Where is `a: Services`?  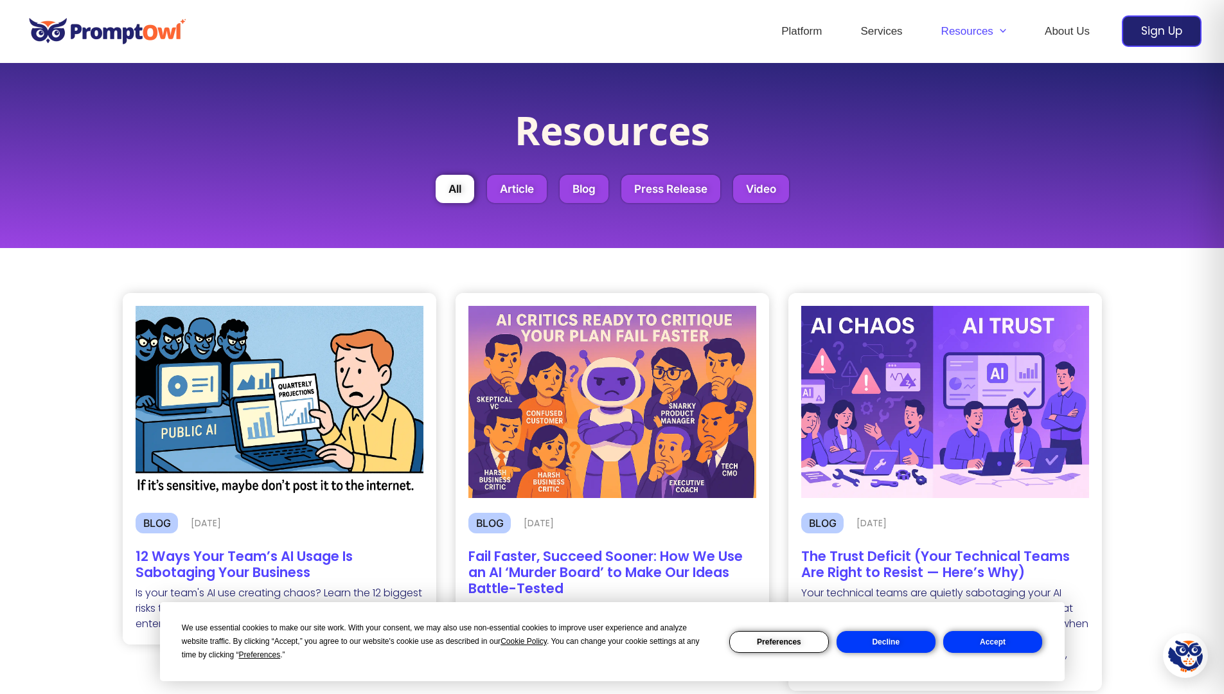
a: Services is located at coordinates (881, 31).